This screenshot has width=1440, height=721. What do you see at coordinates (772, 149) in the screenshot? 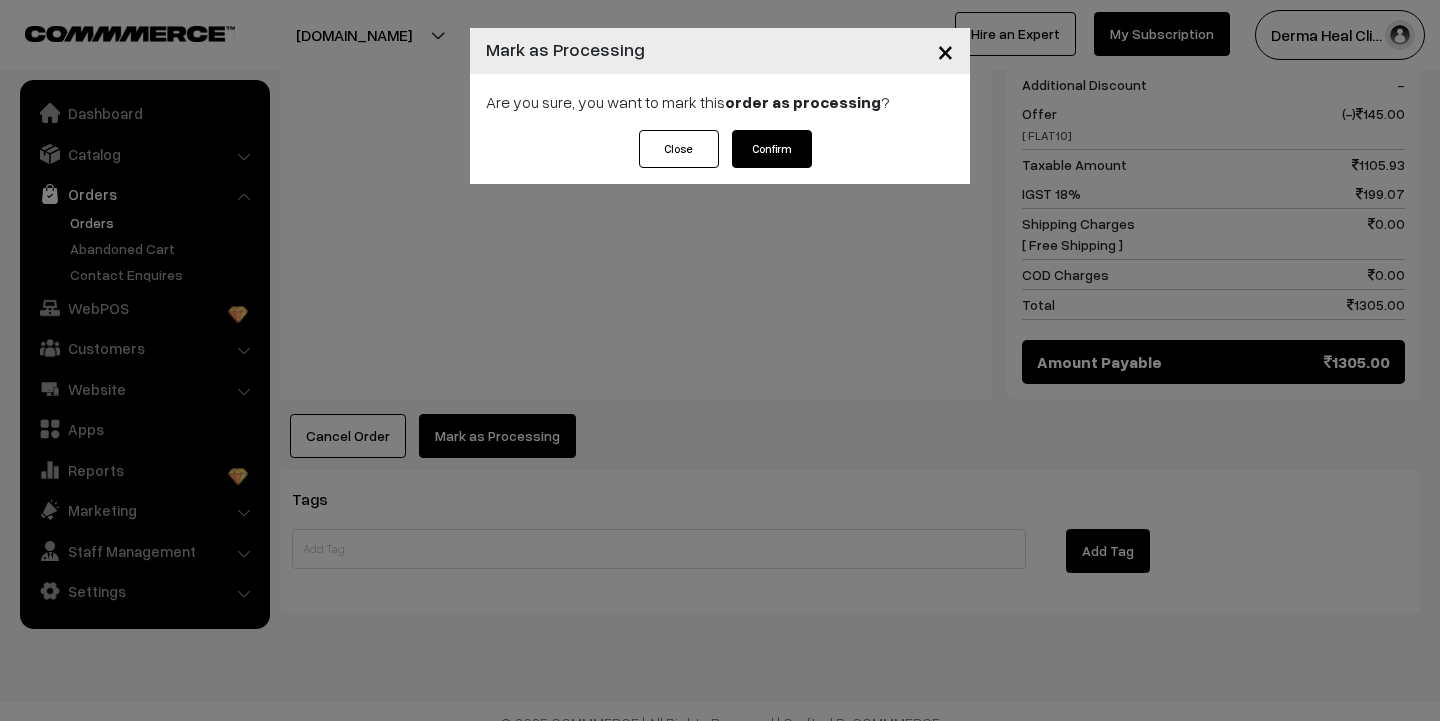
I see `button: Confirm` at bounding box center [772, 149].